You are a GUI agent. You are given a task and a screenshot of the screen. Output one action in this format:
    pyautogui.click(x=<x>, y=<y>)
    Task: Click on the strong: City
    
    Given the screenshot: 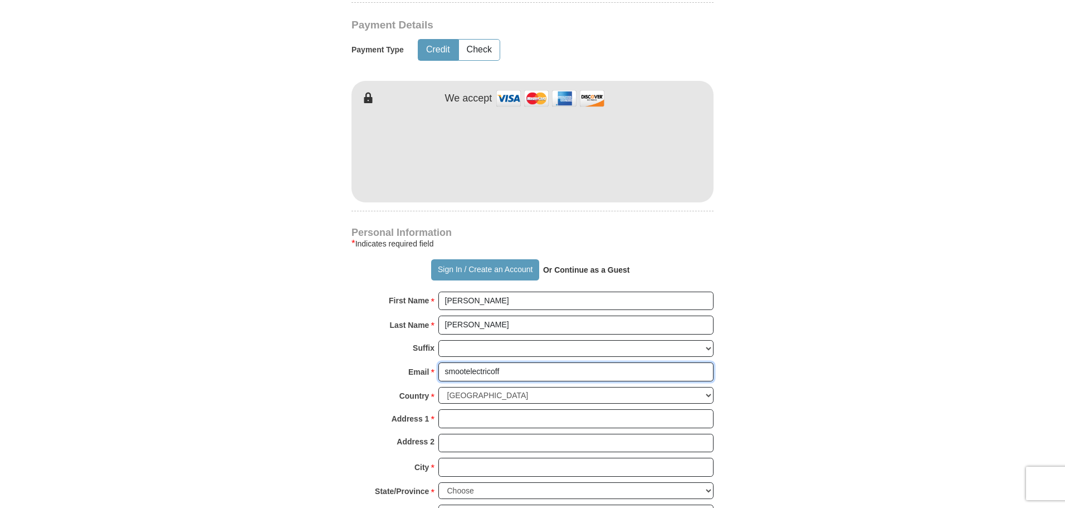 What is the action you would take?
    pyautogui.click(x=422, y=467)
    